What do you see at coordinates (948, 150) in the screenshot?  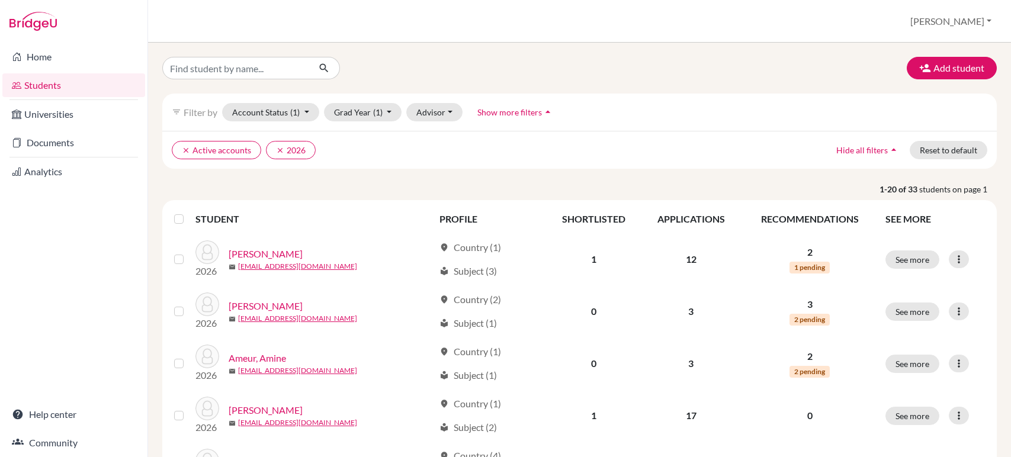 I see `button: Reset to default` at bounding box center [948, 150].